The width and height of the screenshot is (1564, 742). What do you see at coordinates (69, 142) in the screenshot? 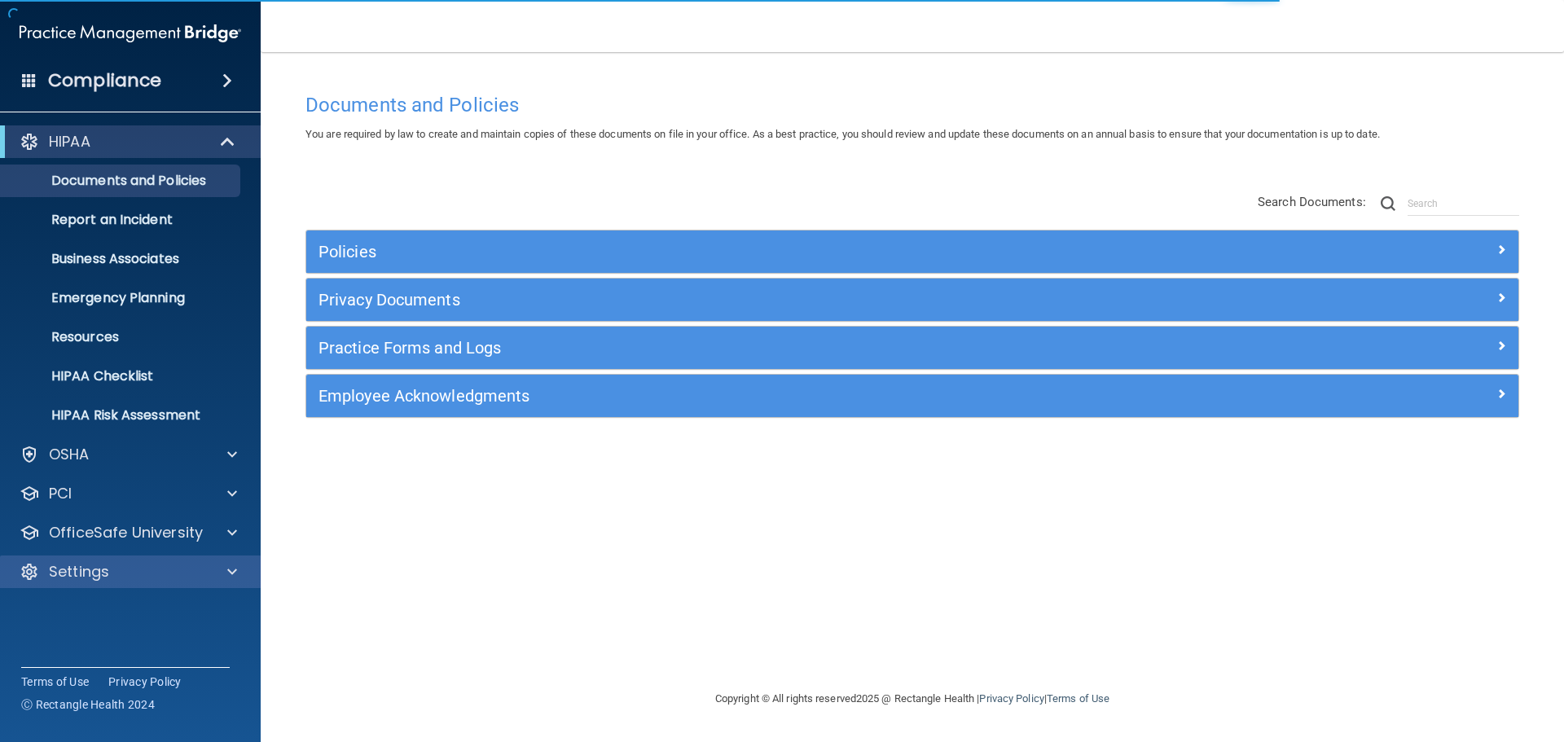
I see `p: HIPAA` at bounding box center [69, 142].